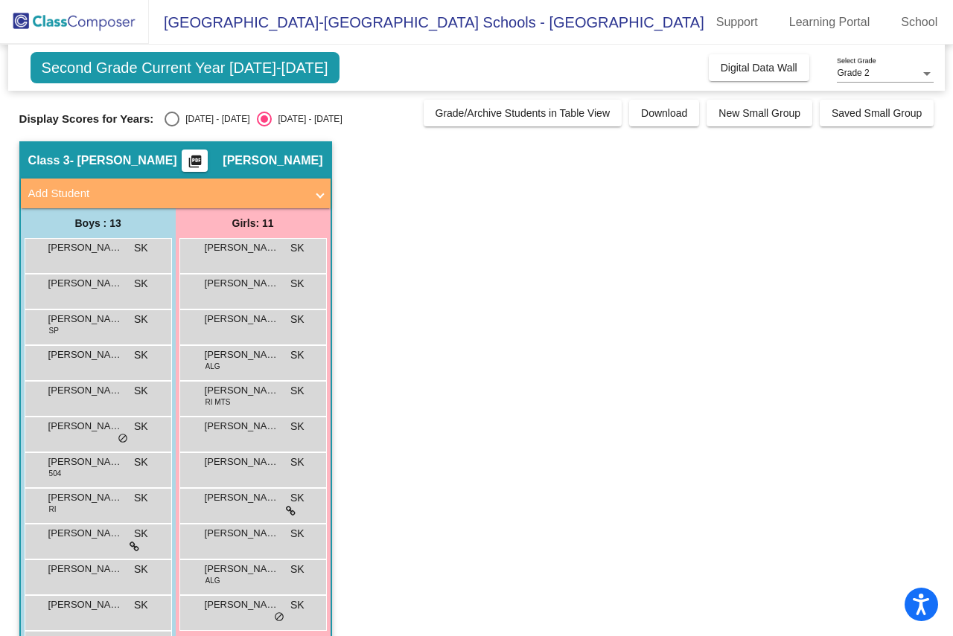 The image size is (953, 636). Describe the element at coordinates (218, 402) in the screenshot. I see `span: RI MTS` at that location.